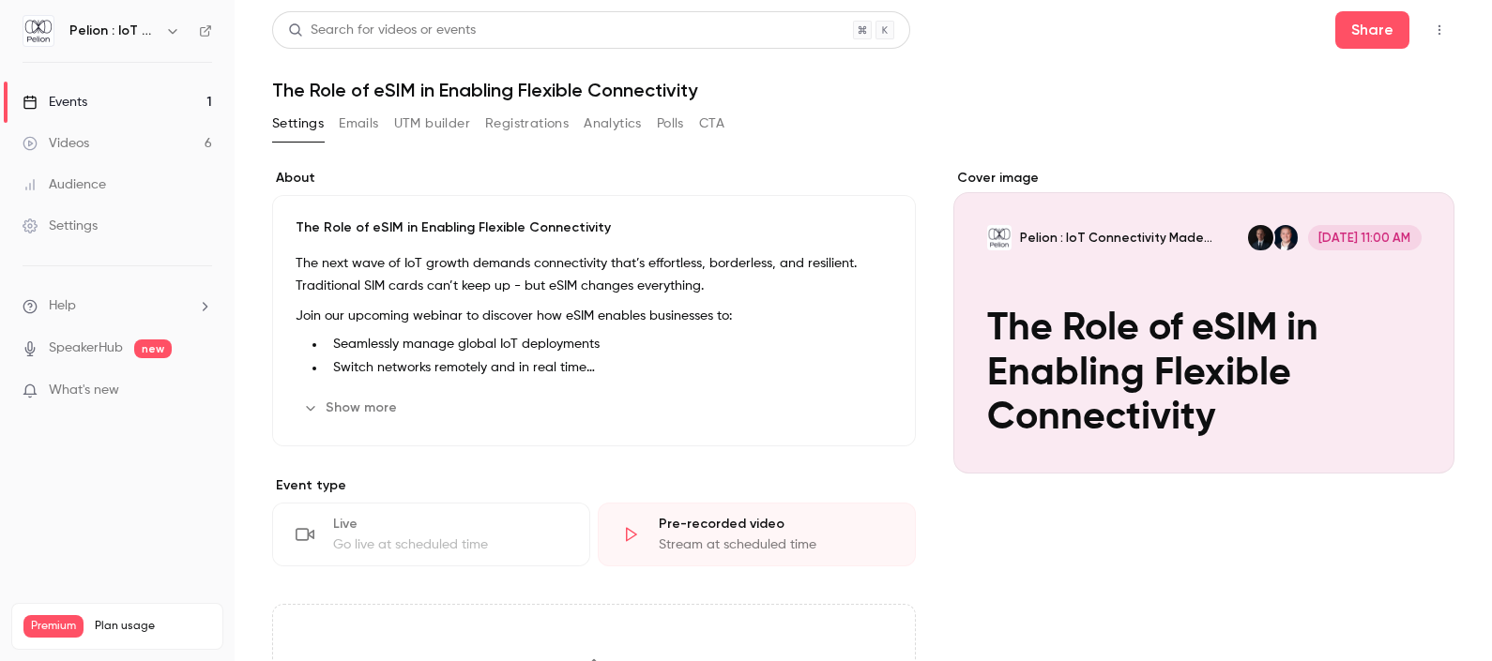 This screenshot has width=1492, height=661. I want to click on li: Switch networks remotely and in real time, so click(609, 368).